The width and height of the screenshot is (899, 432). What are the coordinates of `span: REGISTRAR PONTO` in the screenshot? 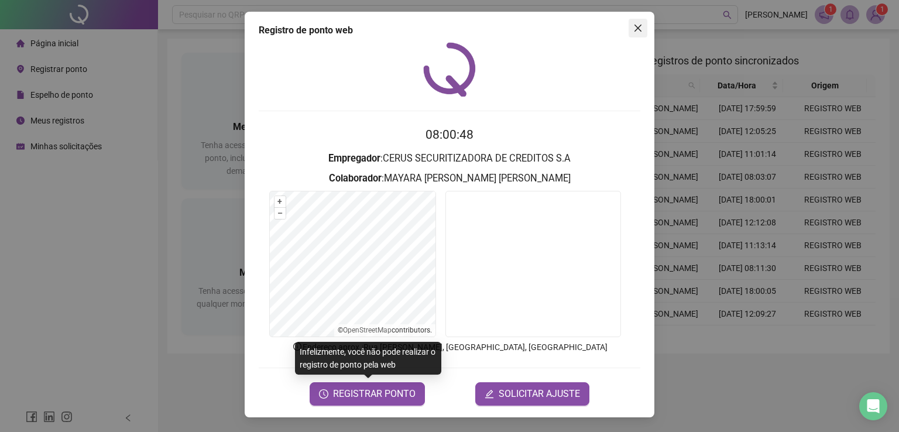 It's located at (374, 394).